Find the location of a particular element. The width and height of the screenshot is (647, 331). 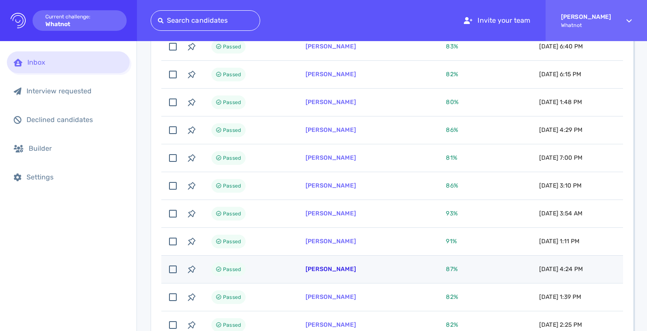

span: Whatnot is located at coordinates (586, 25).